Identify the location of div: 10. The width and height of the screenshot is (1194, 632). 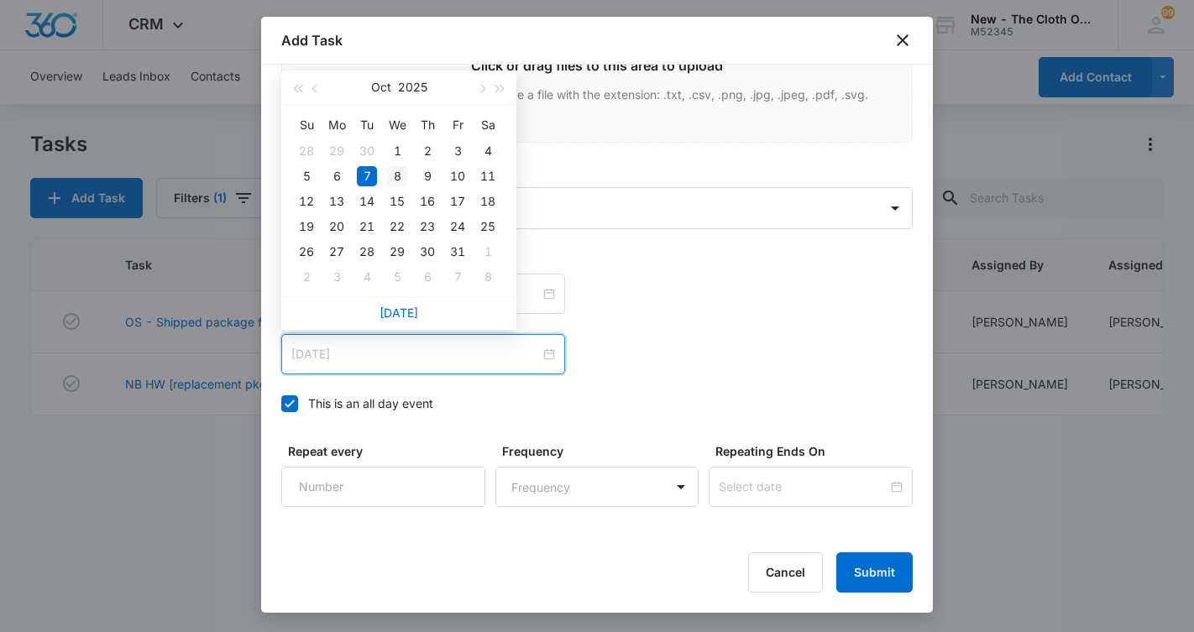
(457, 176).